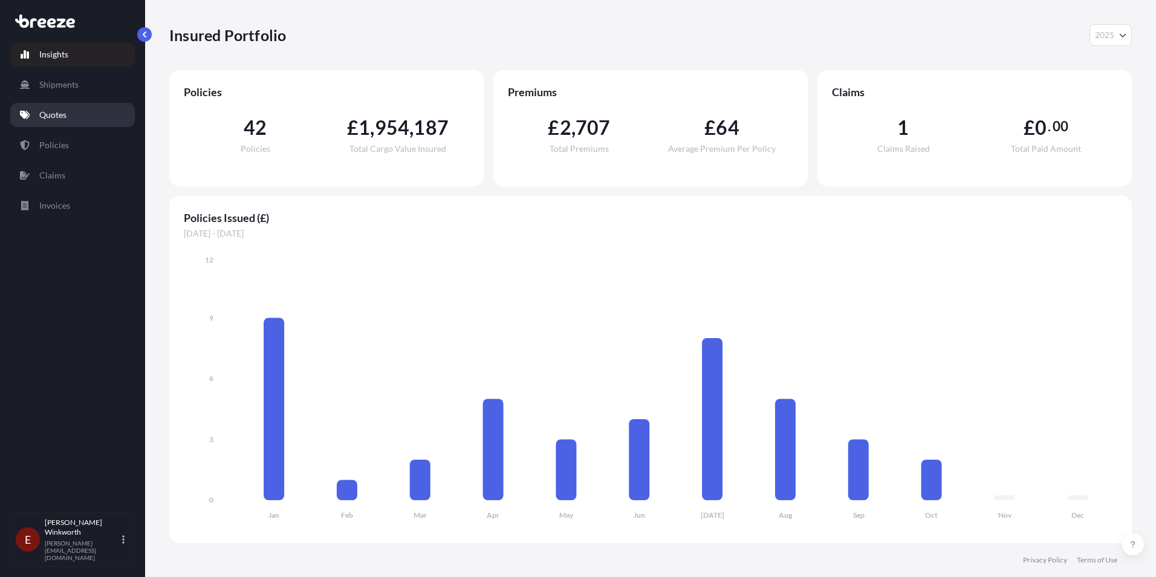  Describe the element at coordinates (73, 145) in the screenshot. I see `a: Policies` at that location.